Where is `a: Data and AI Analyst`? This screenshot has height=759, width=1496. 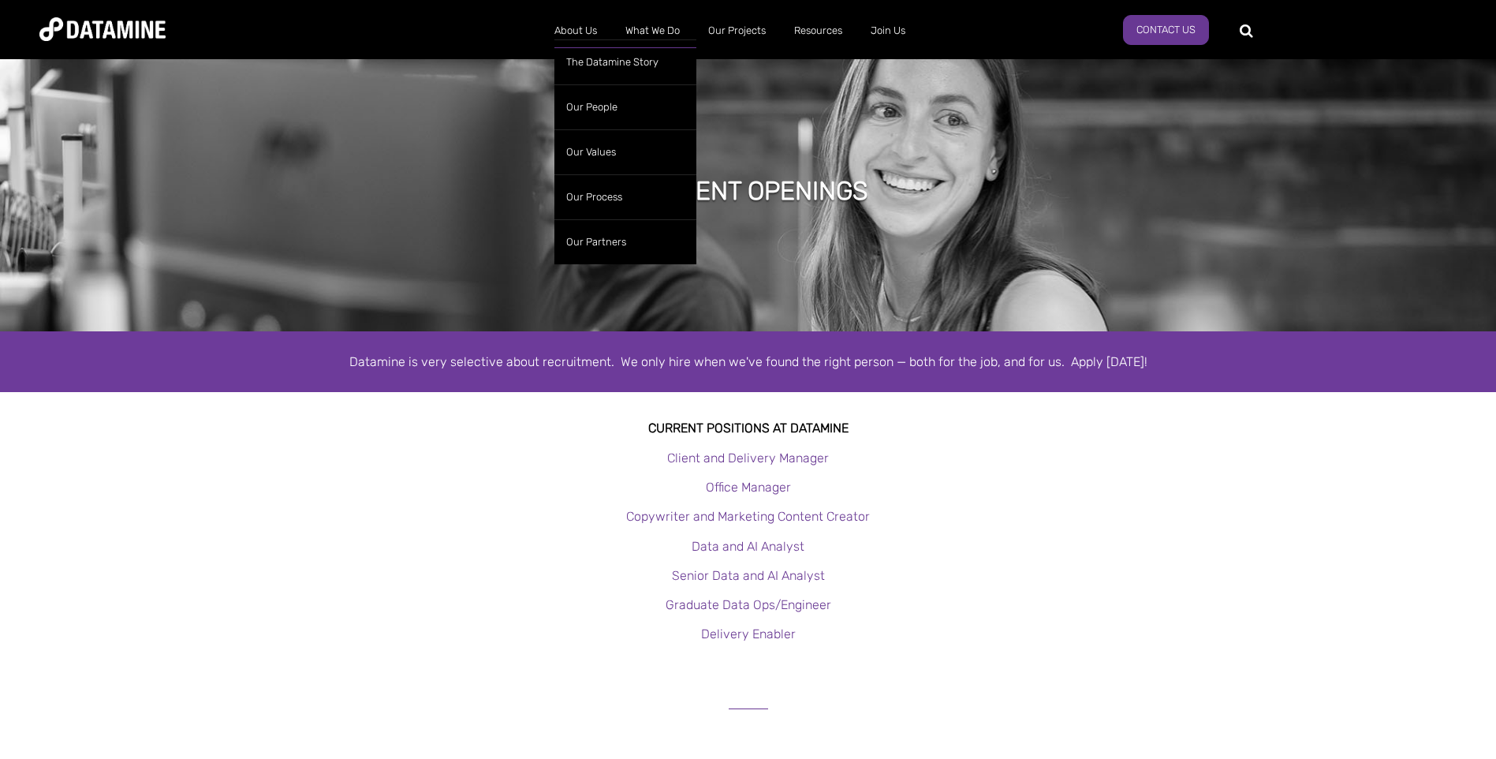 a: Data and AI Analyst is located at coordinates (748, 546).